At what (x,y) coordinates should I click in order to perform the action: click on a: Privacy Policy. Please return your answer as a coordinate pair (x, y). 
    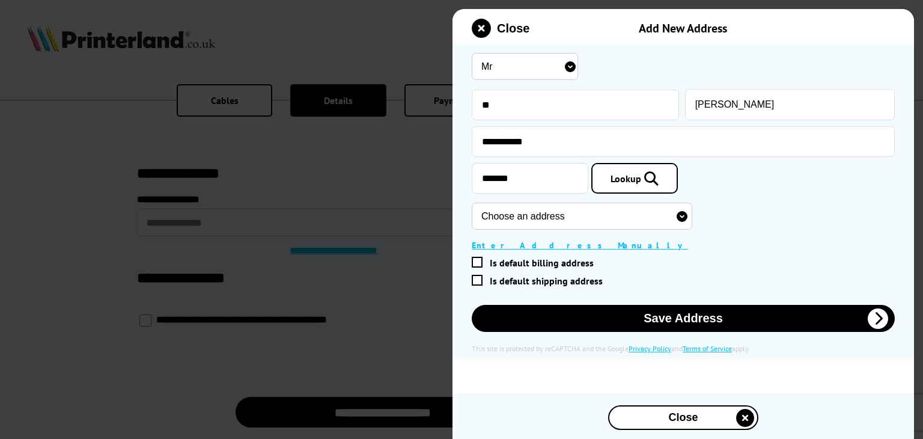
    Looking at the image, I should click on (650, 348).